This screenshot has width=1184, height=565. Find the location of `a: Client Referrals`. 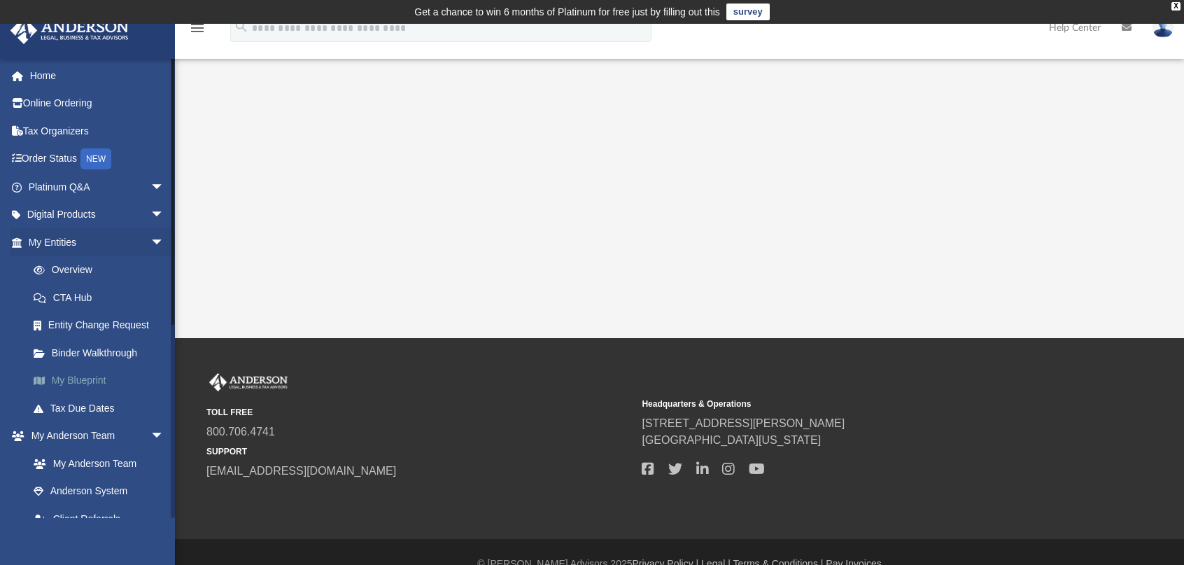

a: Client Referrals is located at coordinates (99, 518).